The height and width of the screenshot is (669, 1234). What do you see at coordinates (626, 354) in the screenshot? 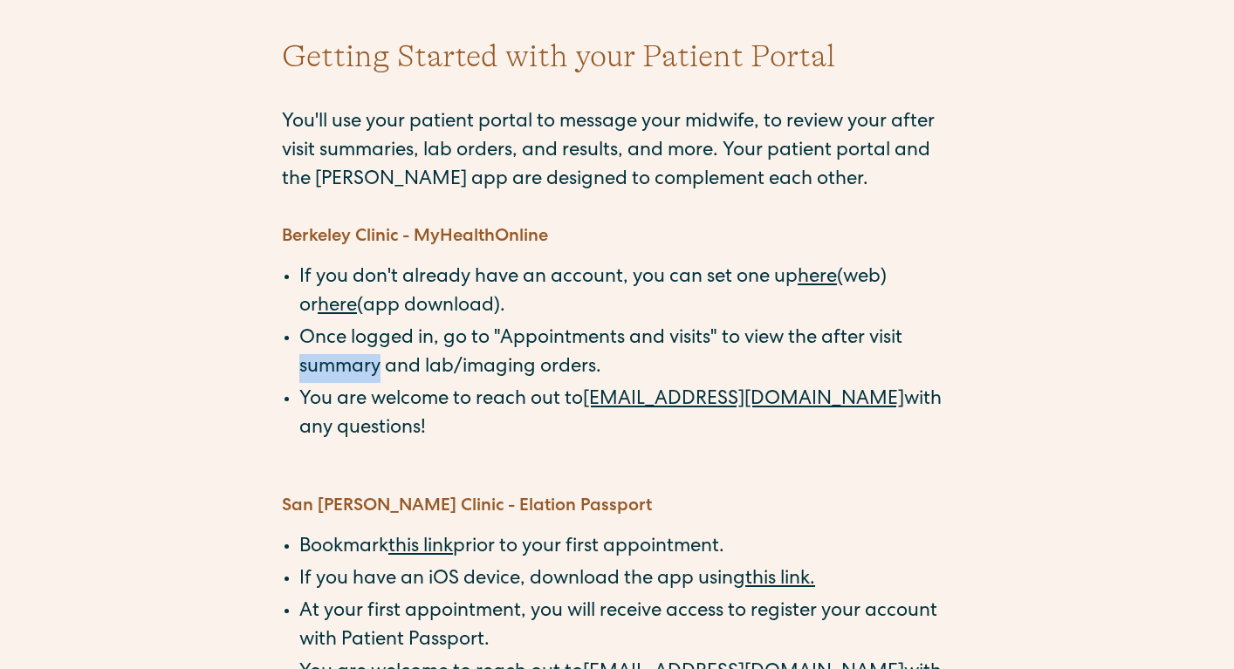
I see `li: Once logged in, go to "Appointments and visits" to view the after visit summary and lab/imaging o...` at bounding box center [626, 354].